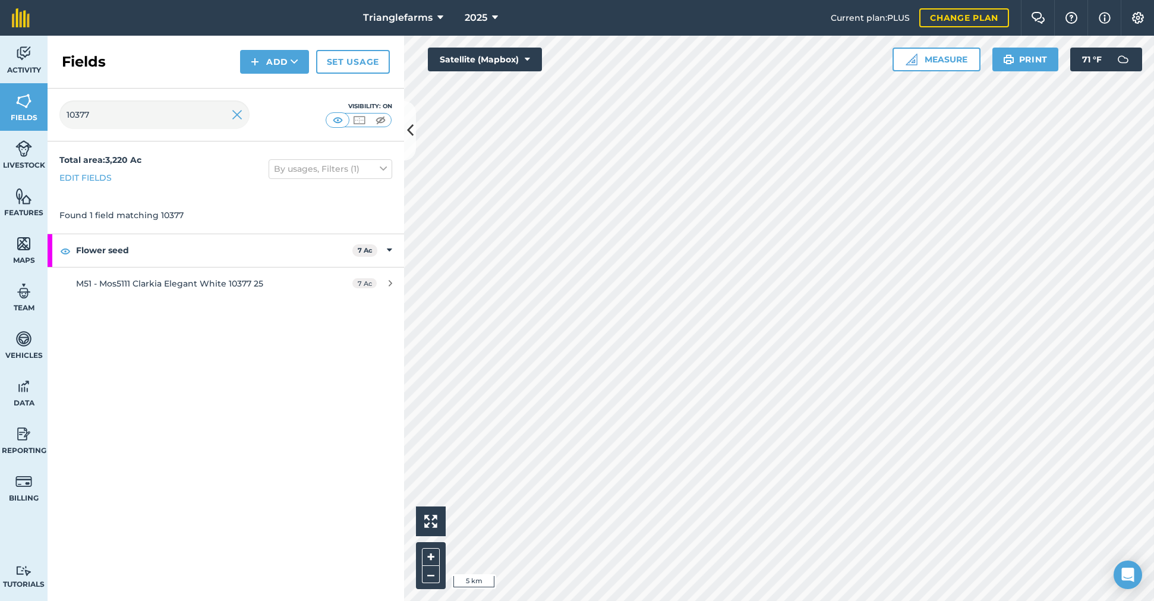  I want to click on strong: Flower seed, so click(214, 250).